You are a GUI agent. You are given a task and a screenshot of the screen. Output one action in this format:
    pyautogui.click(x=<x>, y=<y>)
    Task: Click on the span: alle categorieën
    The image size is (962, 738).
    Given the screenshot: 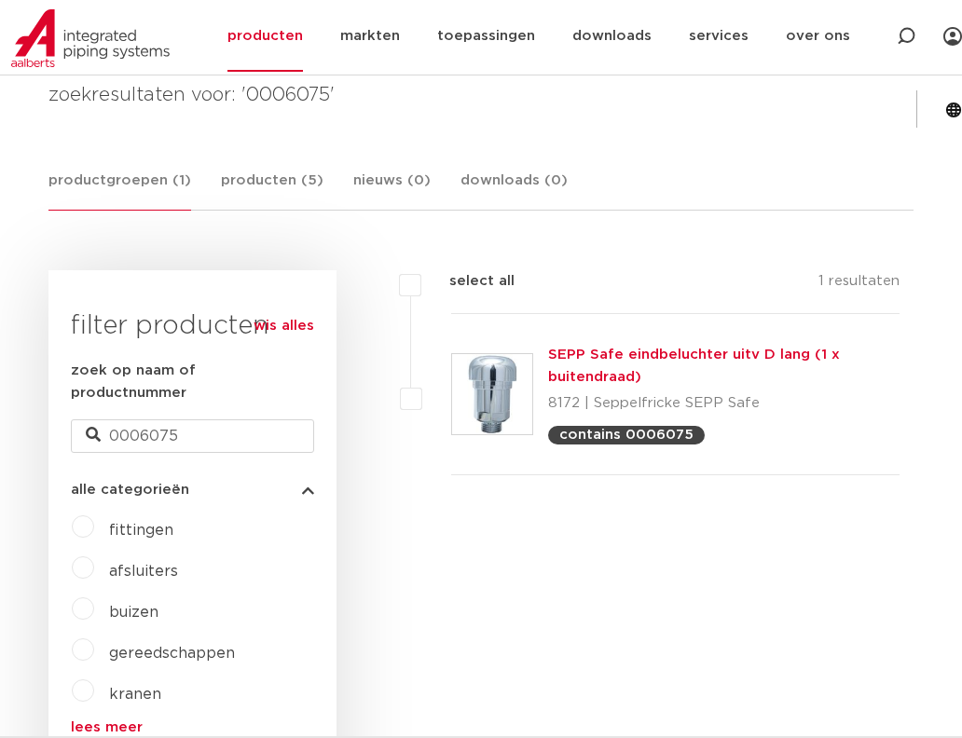 What is the action you would take?
    pyautogui.click(x=130, y=489)
    